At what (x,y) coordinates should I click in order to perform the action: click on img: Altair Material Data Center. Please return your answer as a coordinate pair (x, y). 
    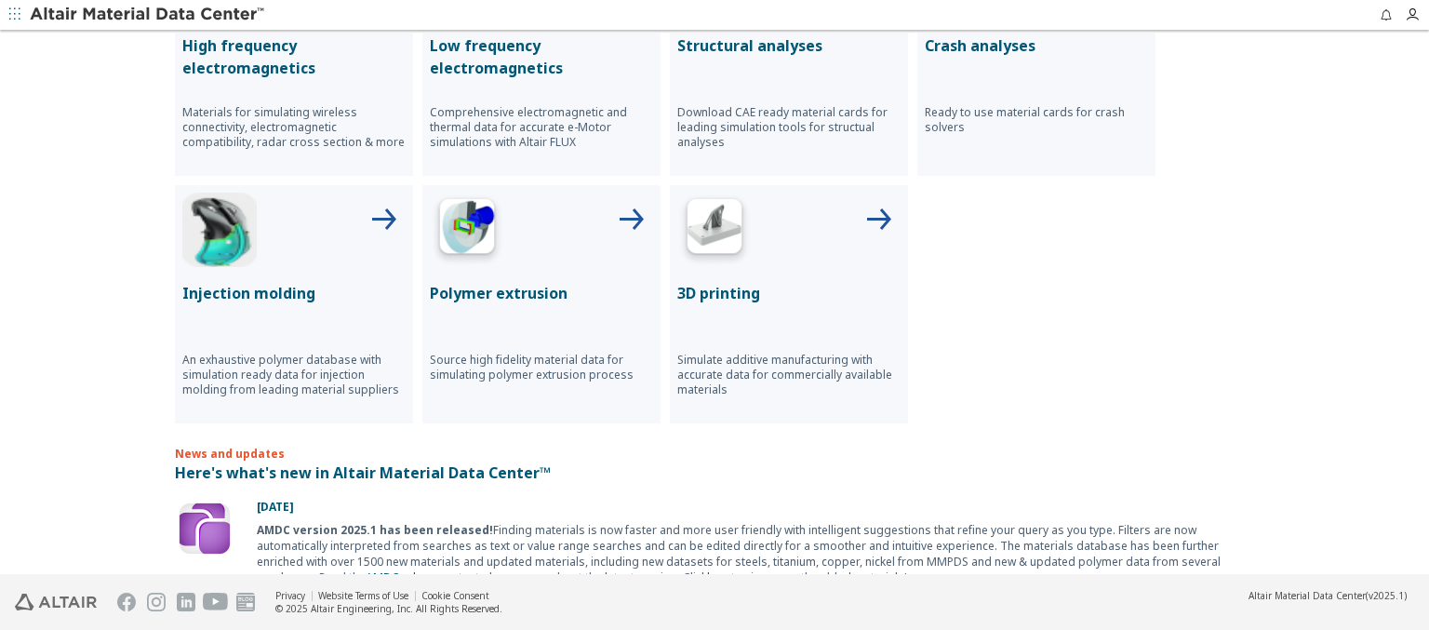
    Looking at the image, I should click on (148, 15).